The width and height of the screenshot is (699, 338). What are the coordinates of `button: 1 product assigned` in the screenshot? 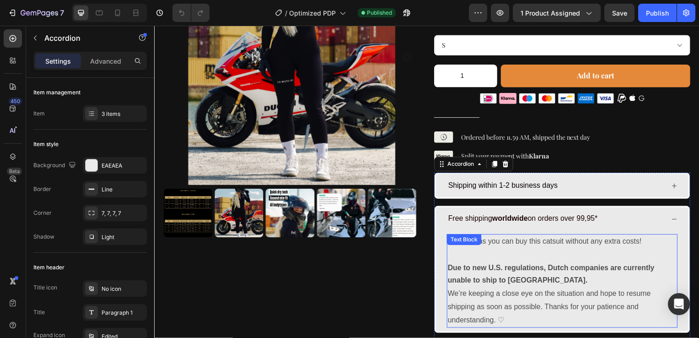 It's located at (557, 13).